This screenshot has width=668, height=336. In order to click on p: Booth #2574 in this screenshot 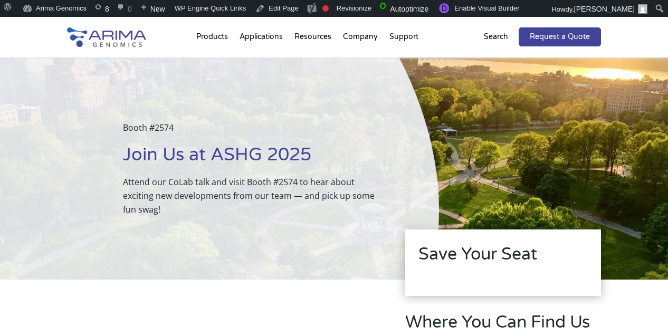, I will do `click(254, 132)`.